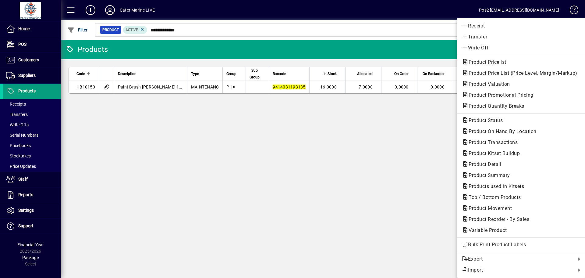 This screenshot has width=585, height=278. I want to click on span: Variable Product, so click(486, 230).